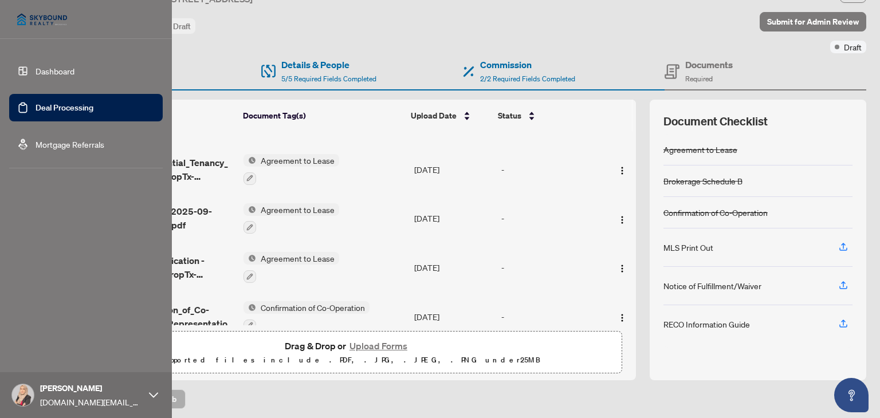  What do you see at coordinates (708, 65) in the screenshot?
I see `h4: Documents` at bounding box center [708, 65].